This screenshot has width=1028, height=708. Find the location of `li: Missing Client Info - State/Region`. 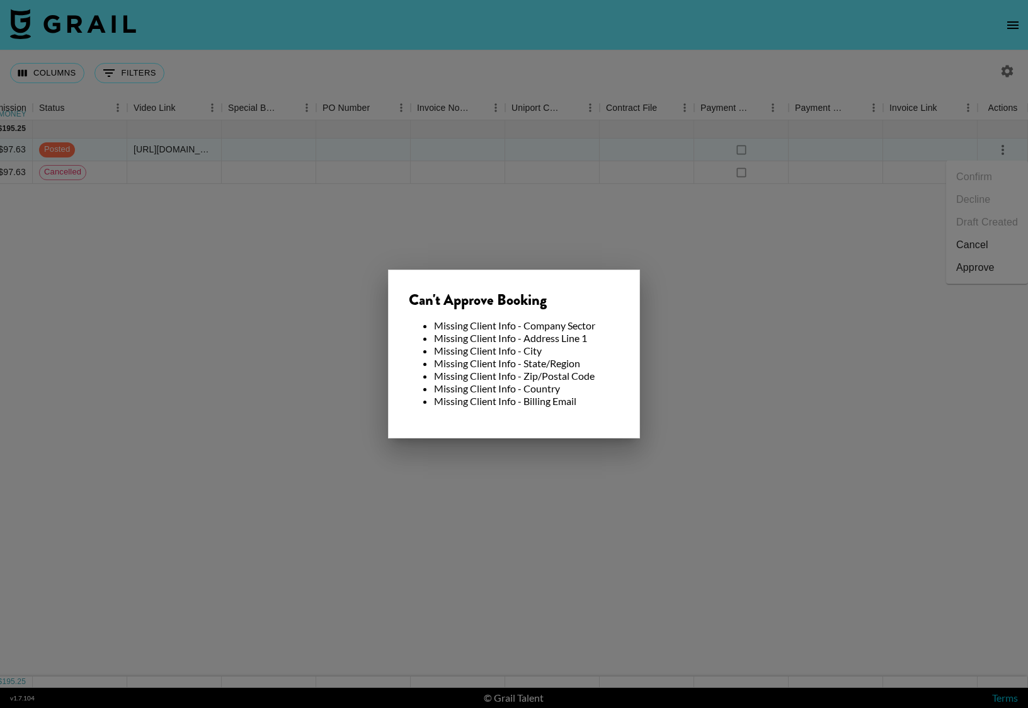

li: Missing Client Info - State/Region is located at coordinates (527, 363).